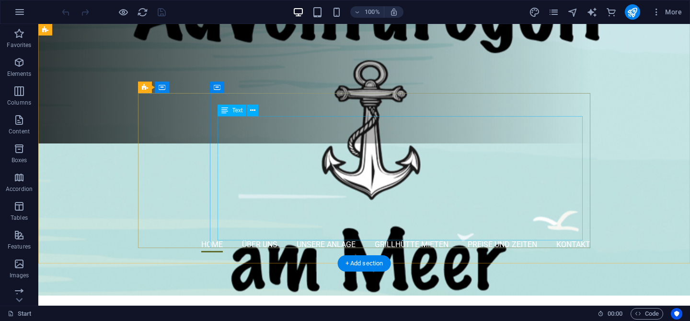 This screenshot has height=321, width=690. What do you see at coordinates (19, 74) in the screenshot?
I see `p: Elements` at bounding box center [19, 74].